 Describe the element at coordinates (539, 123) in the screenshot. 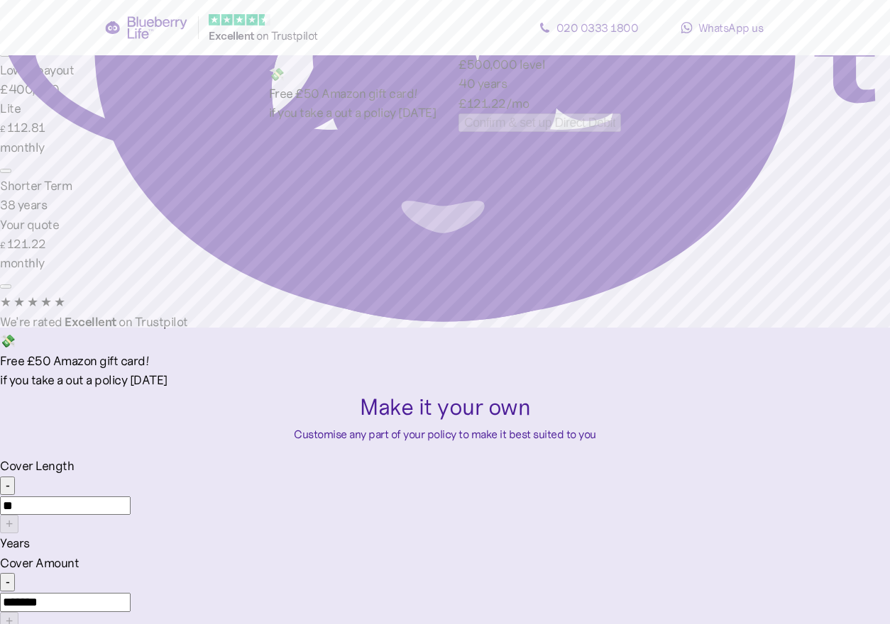

I see `button: Confirm & set up Direct Debit` at that location.